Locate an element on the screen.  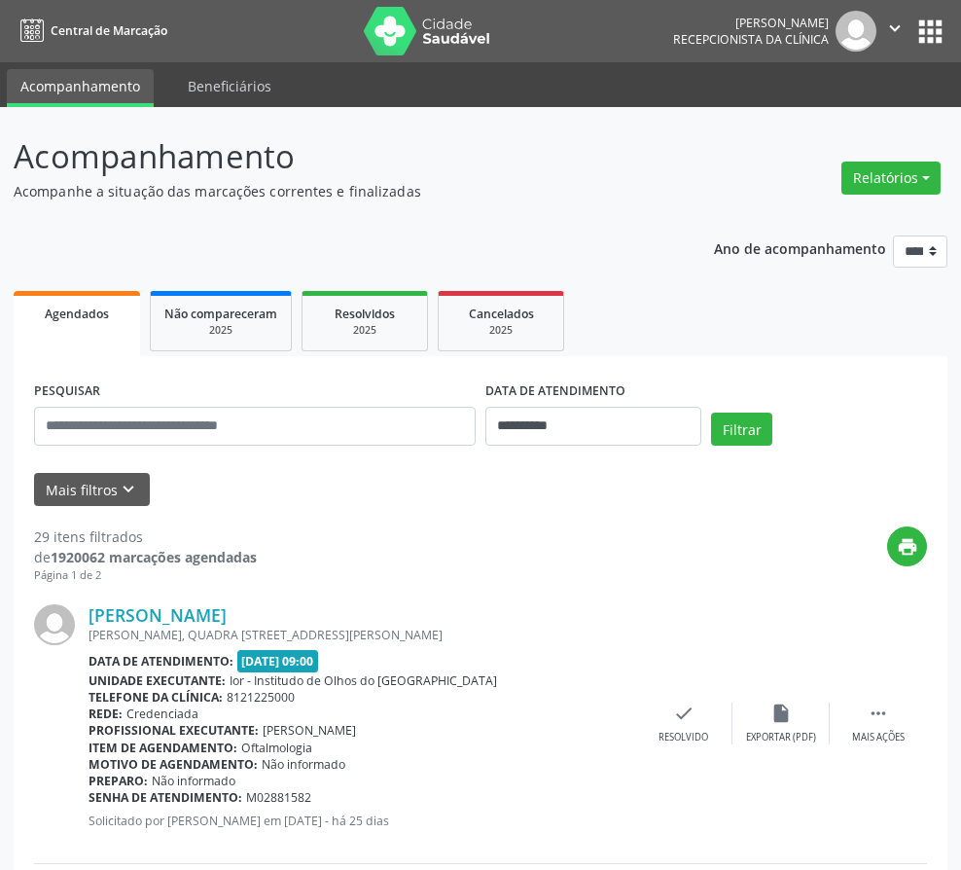
b: Preparo: is located at coordinates (118, 780).